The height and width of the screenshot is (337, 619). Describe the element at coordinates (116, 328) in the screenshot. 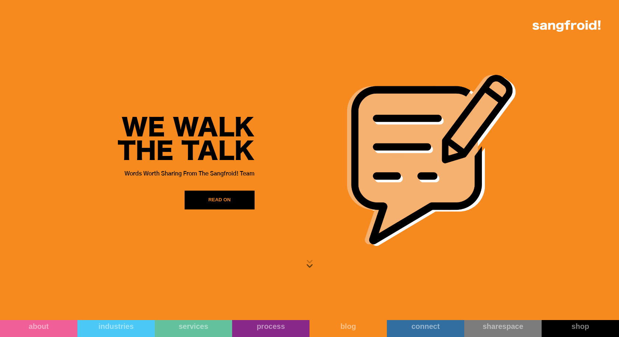

I see `a: industries` at that location.